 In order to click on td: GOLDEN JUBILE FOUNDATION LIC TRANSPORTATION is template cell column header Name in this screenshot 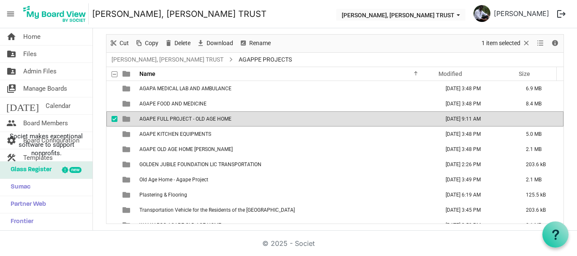, I will do `click(287, 165)`.